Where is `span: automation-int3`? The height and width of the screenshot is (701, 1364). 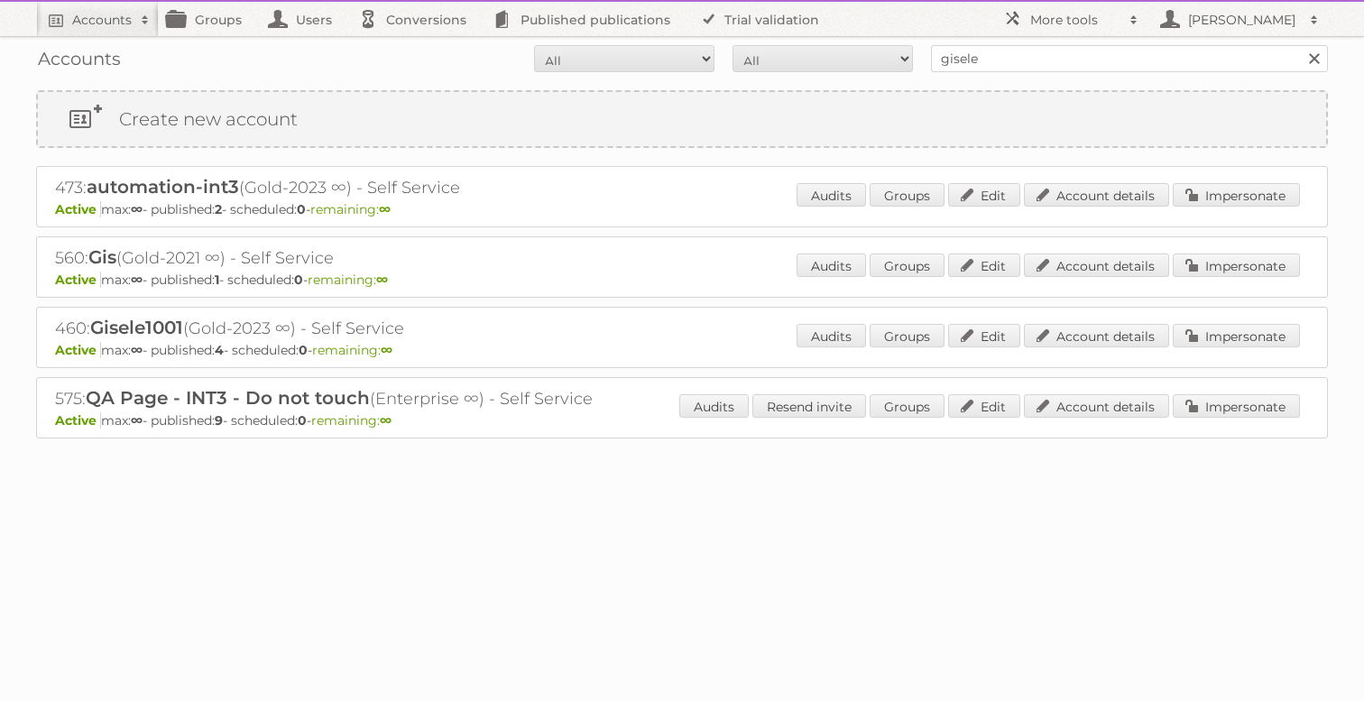
span: automation-int3 is located at coordinates (162, 187).